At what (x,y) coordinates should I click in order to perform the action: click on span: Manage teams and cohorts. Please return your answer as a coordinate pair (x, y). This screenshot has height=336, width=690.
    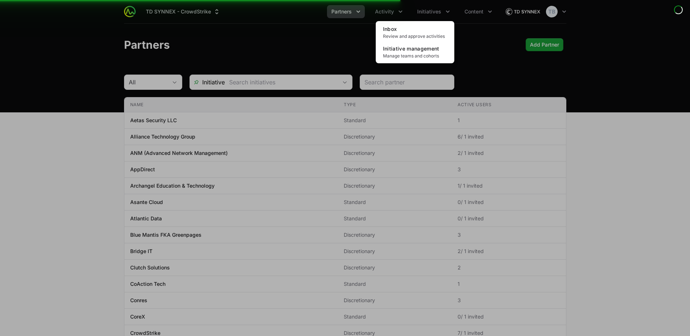
    Looking at the image, I should click on (415, 56).